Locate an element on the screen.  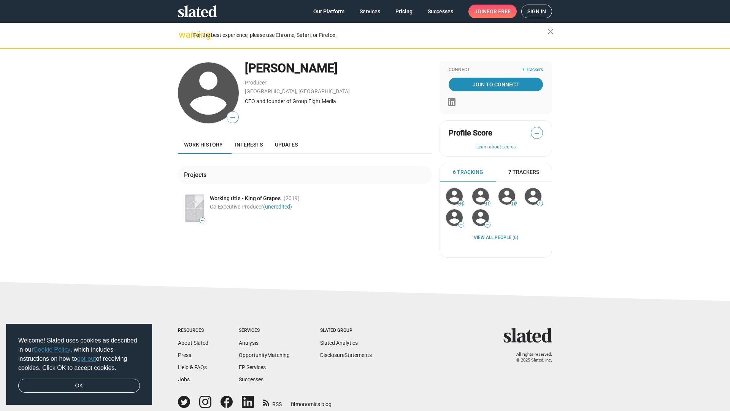
span: Successes is located at coordinates (440, 11).